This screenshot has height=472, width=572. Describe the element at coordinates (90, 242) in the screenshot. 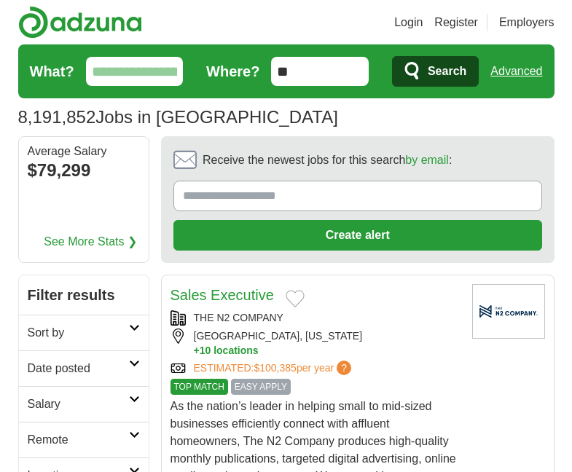

I see `a: See More Stats ❯` at that location.